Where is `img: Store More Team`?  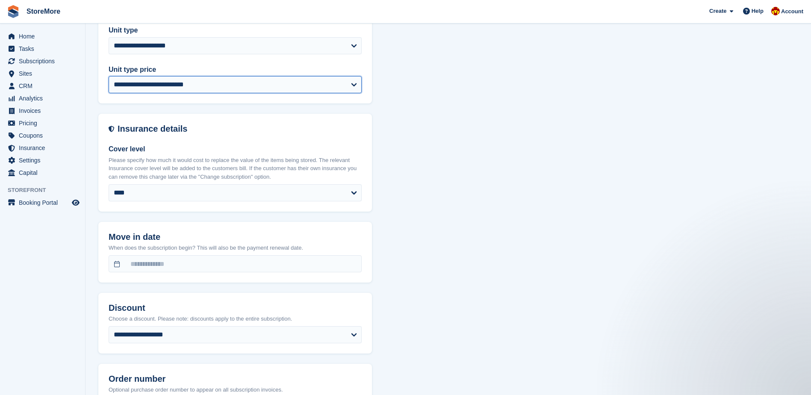
img: Store More Team is located at coordinates (776, 11).